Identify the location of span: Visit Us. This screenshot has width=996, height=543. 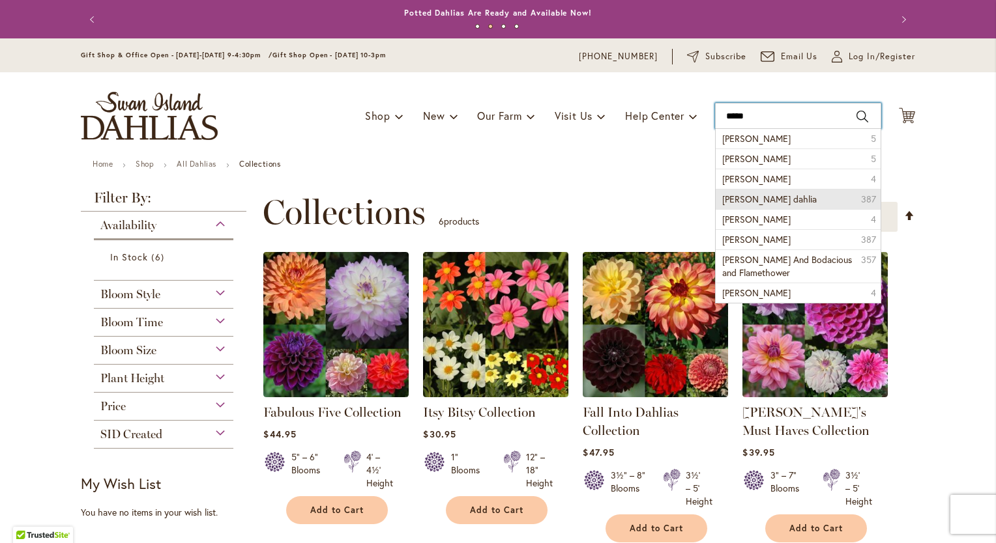
(573, 115).